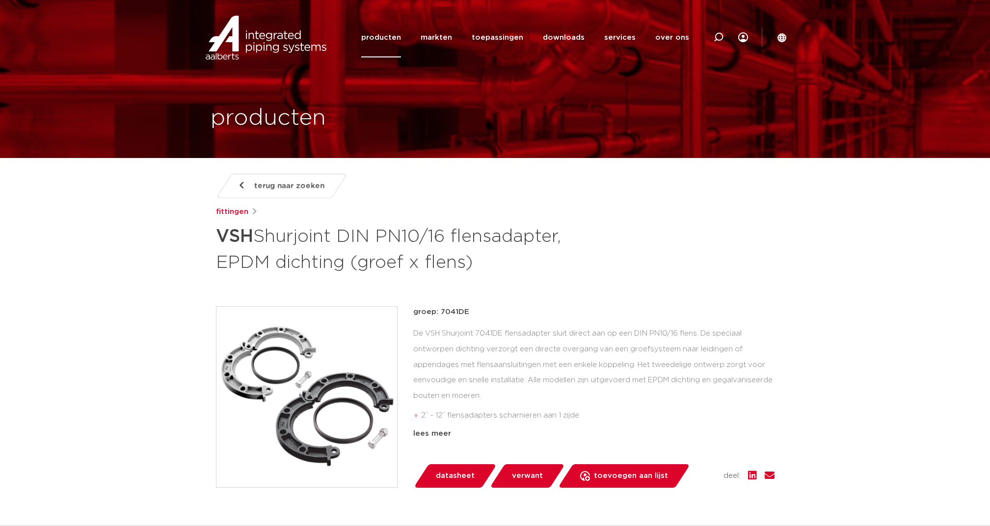  Describe the element at coordinates (281, 186) in the screenshot. I see `a: terug naar zoeken` at that location.